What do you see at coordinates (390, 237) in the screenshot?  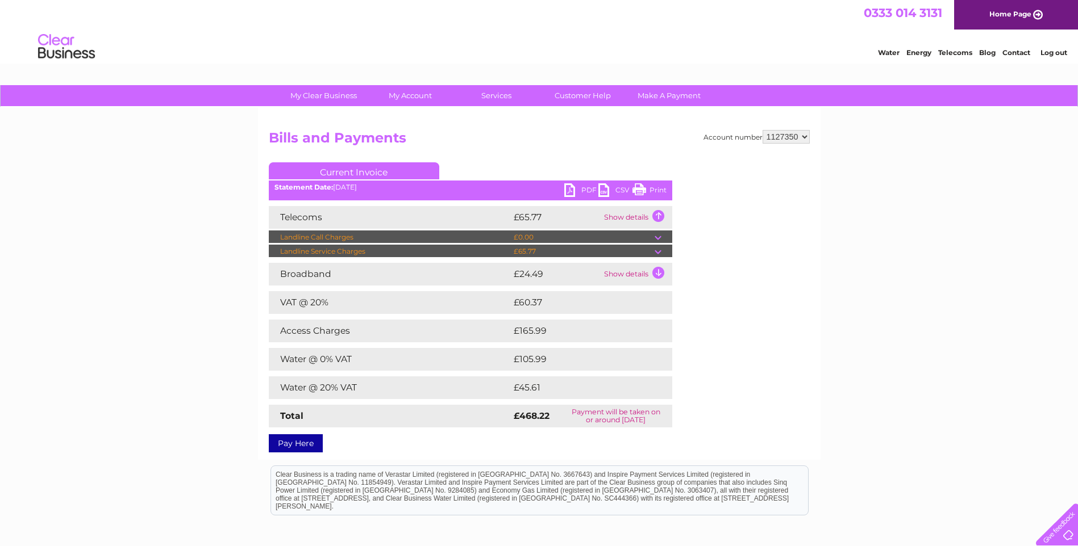 I see `td: Landline Call Charges` at bounding box center [390, 237].